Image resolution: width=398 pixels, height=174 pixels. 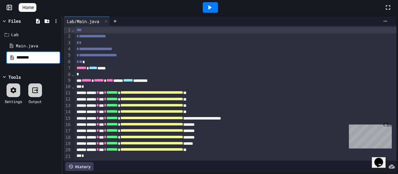 What do you see at coordinates (13, 101) in the screenshot?
I see `div: Settings` at bounding box center [13, 101].